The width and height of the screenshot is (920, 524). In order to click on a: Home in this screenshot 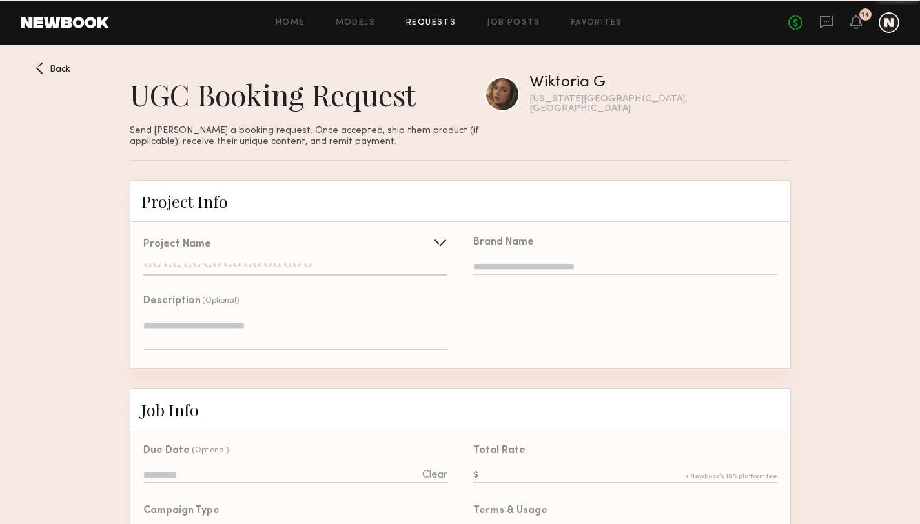, I will do `click(290, 23)`.